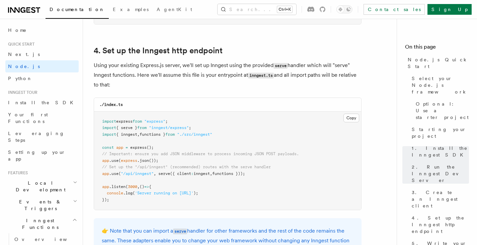 This screenshot has width=477, height=245. What do you see at coordinates (228, 75) in the screenshot?
I see `p: Using your existing Express.js server, we'll set up Inngest using the provided handler which will...` at bounding box center [228, 75].